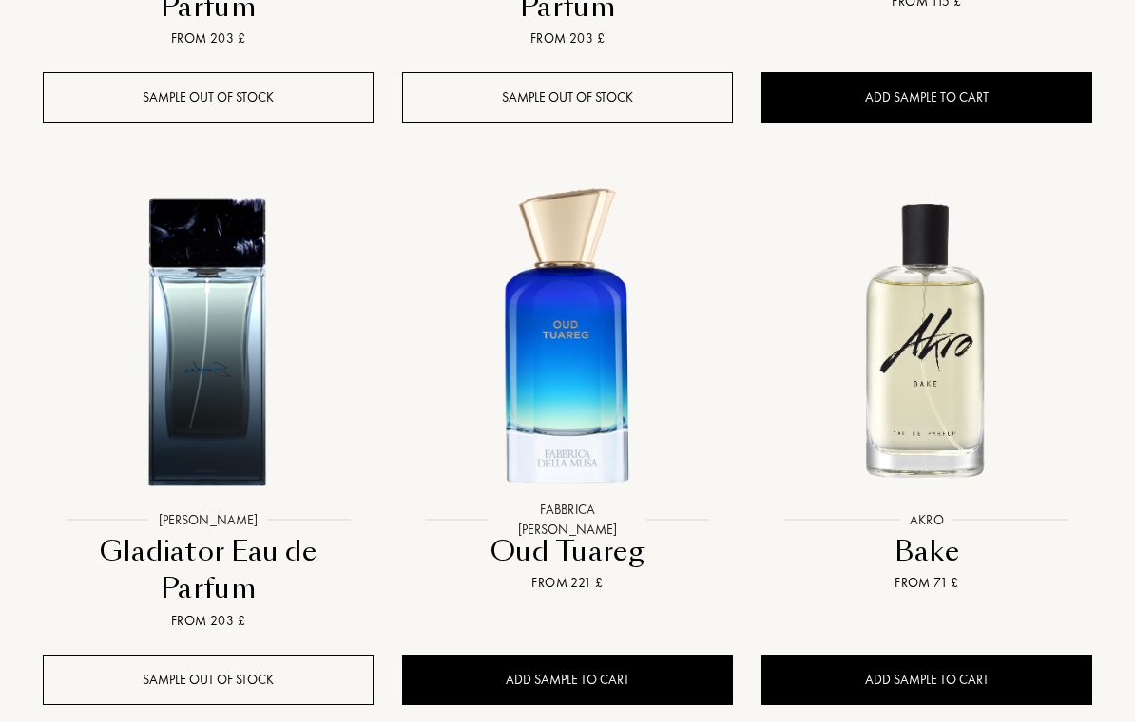  What do you see at coordinates (927, 584) in the screenshot?
I see `div: From 71 £` at bounding box center [927, 584].